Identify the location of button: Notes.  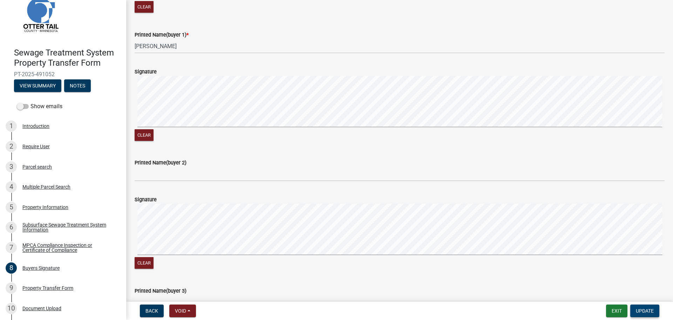
(78, 86).